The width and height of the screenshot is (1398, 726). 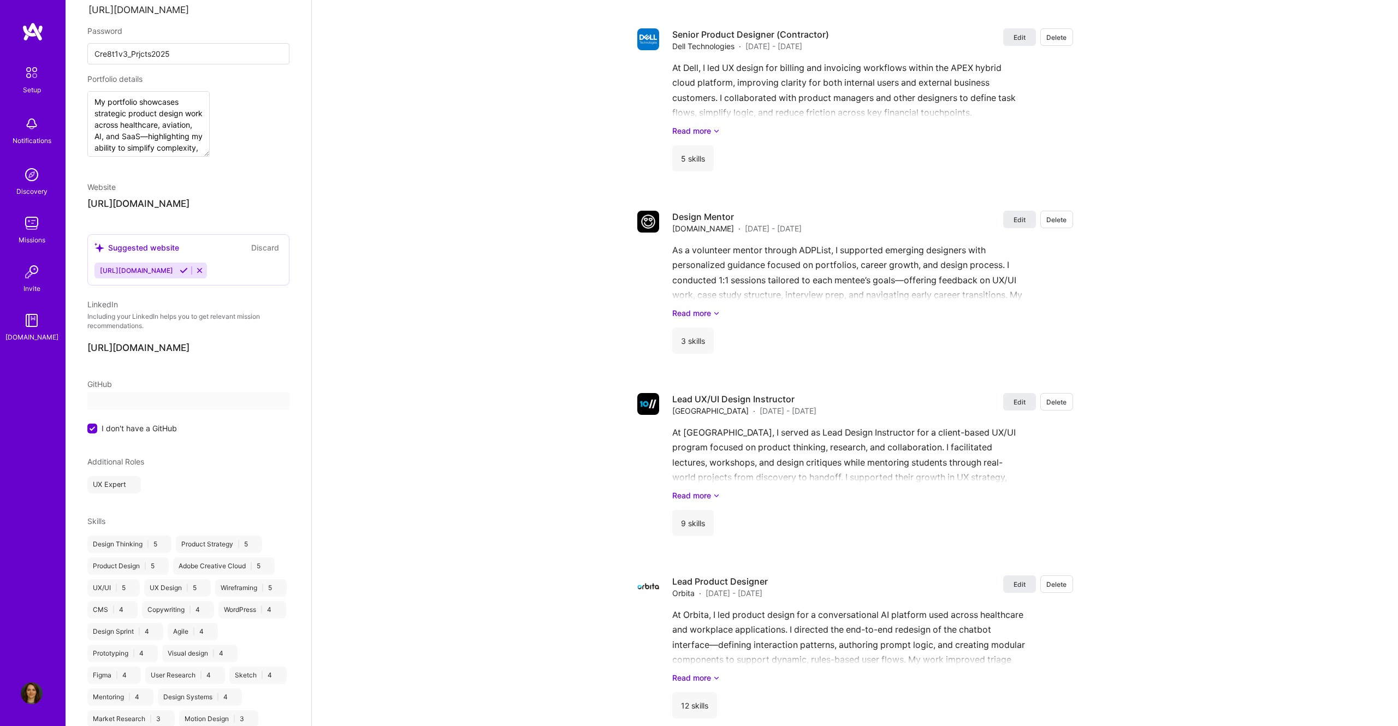 What do you see at coordinates (183, 270) in the screenshot?
I see `i: Accept` at bounding box center [183, 270].